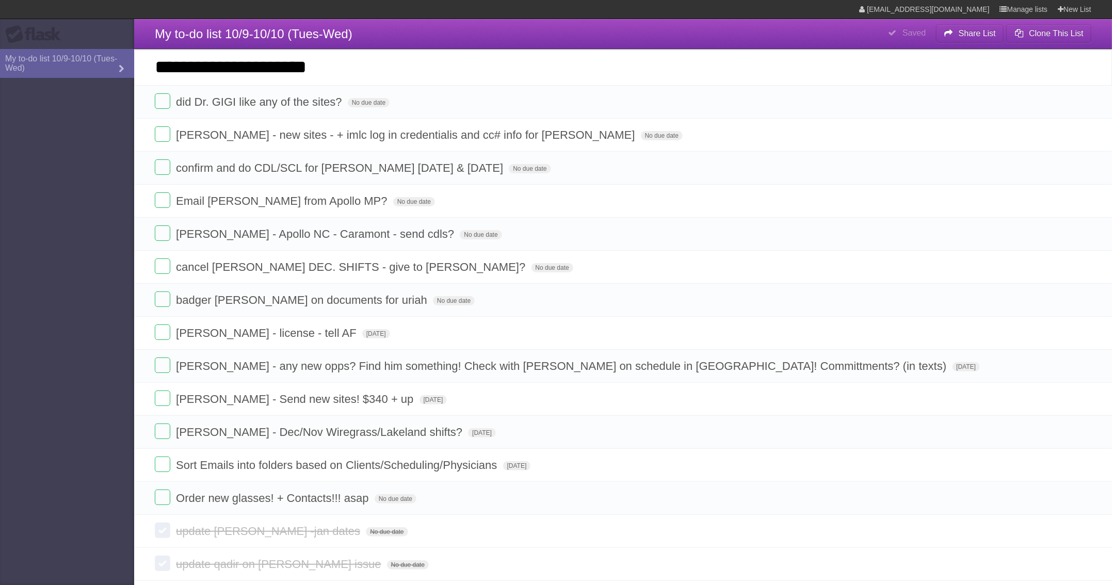 This screenshot has height=585, width=1112. Describe the element at coordinates (1048, 34) in the screenshot. I see `button: Clone This List` at that location.